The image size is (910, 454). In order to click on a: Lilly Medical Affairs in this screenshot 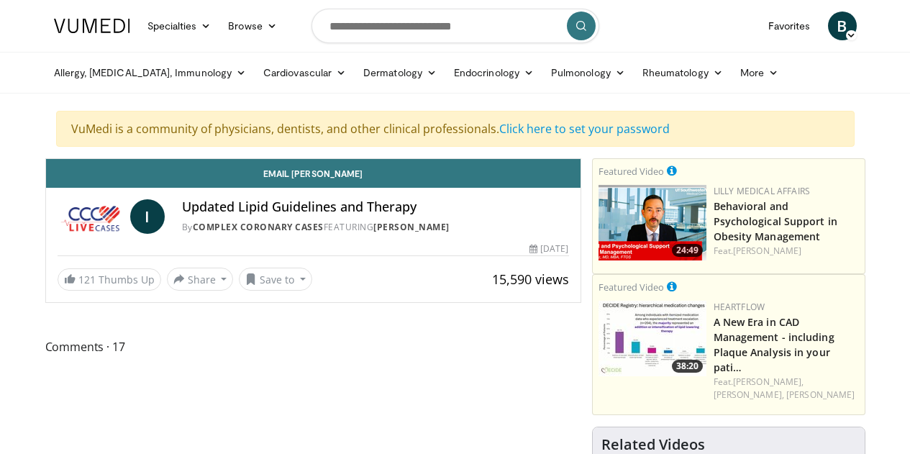, I will do `click(761, 191)`.